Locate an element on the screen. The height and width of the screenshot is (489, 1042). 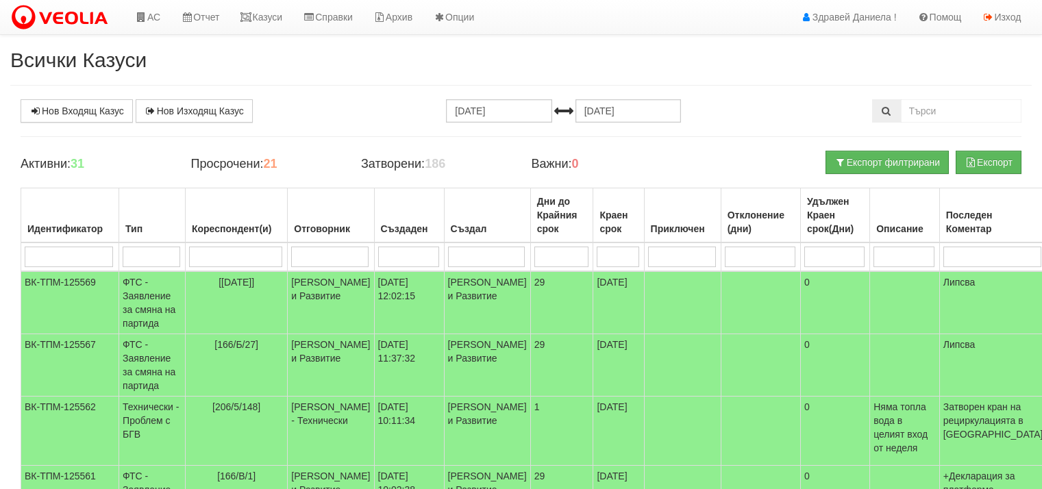
b: 31 is located at coordinates (77, 164).